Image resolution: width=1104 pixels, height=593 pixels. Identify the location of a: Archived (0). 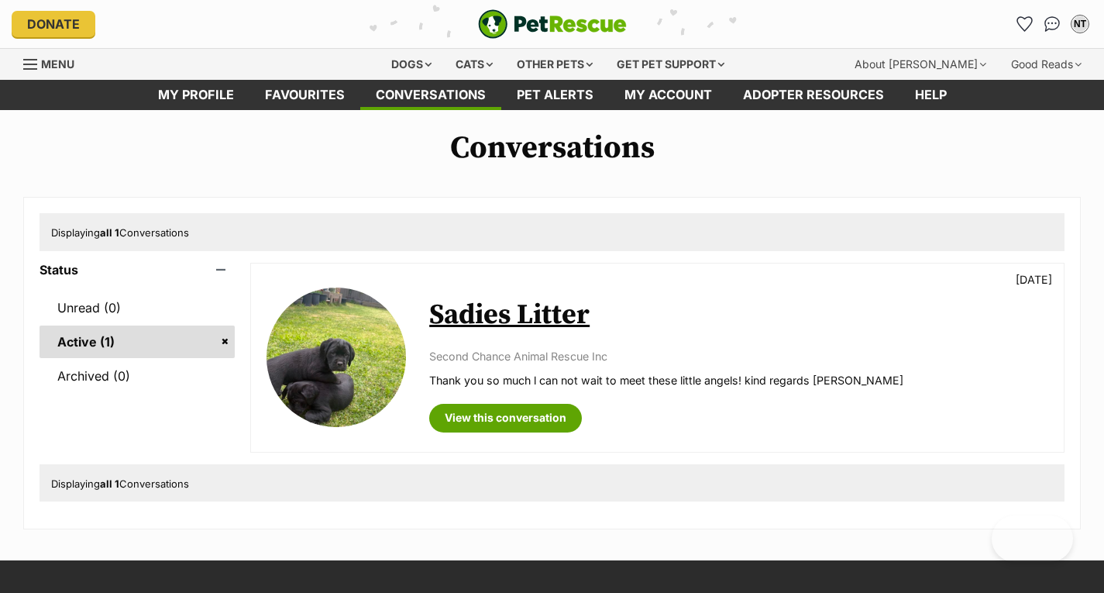
(137, 376).